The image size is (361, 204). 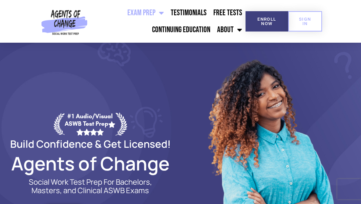 What do you see at coordinates (146, 13) in the screenshot?
I see `a: Exam Prep` at bounding box center [146, 13].